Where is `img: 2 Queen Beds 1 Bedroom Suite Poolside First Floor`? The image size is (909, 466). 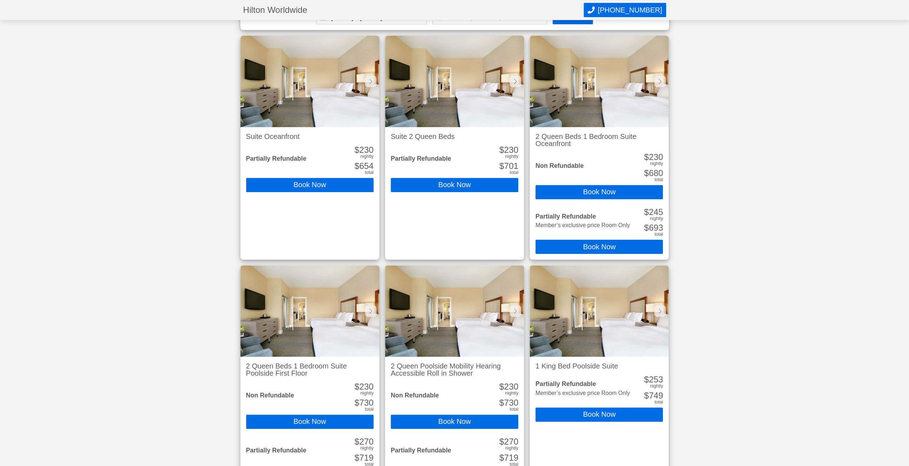 img: 2 Queen Beds 1 Bedroom Suite Poolside First Floor is located at coordinates (310, 311).